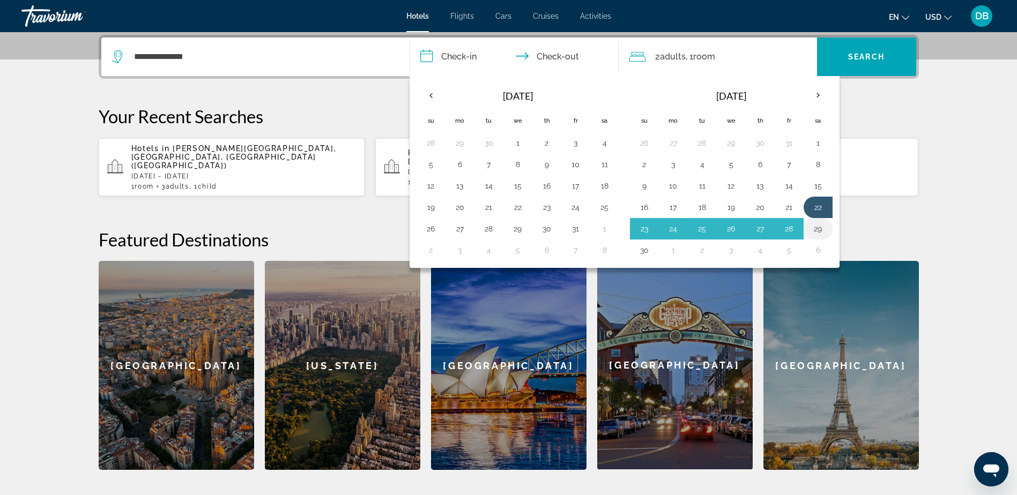  What do you see at coordinates (718, 57) in the screenshot?
I see `button: Travelers: 2 adults, 0 children` at bounding box center [718, 57].